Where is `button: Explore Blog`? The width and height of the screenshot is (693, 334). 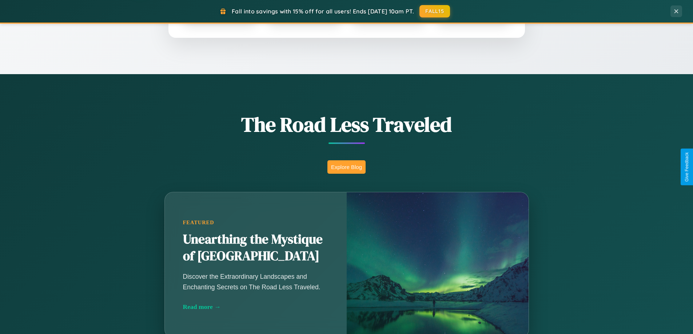
button: Explore Blog is located at coordinates (346, 167).